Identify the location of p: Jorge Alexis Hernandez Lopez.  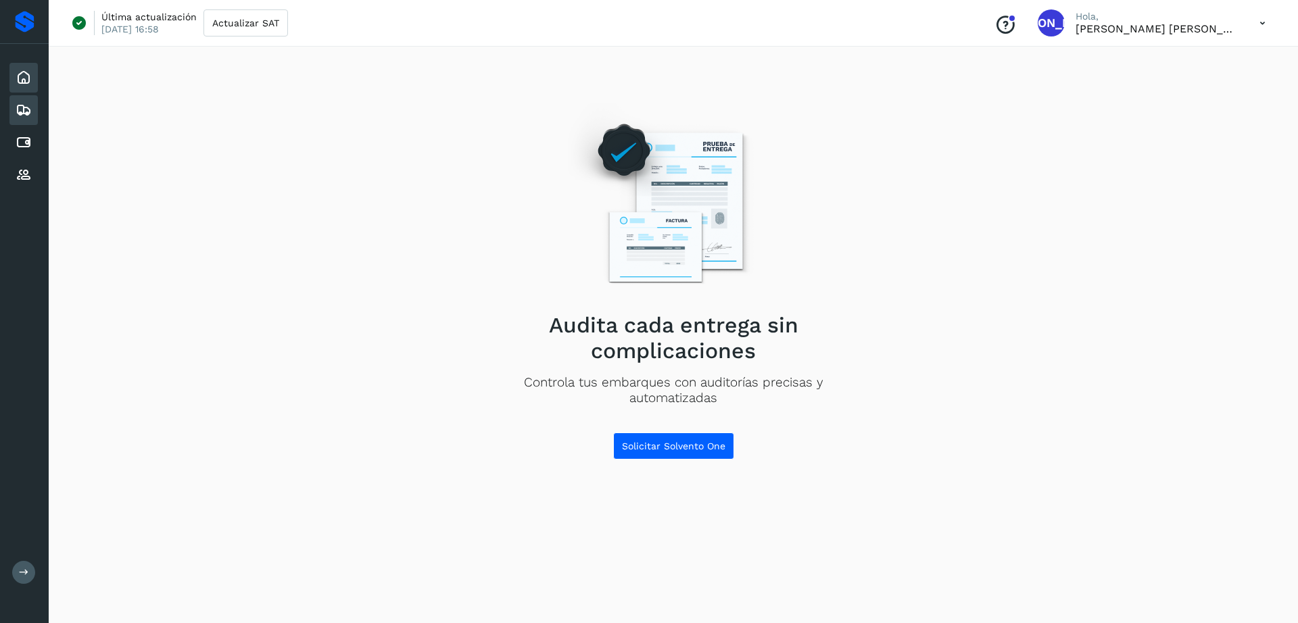
(1157, 28).